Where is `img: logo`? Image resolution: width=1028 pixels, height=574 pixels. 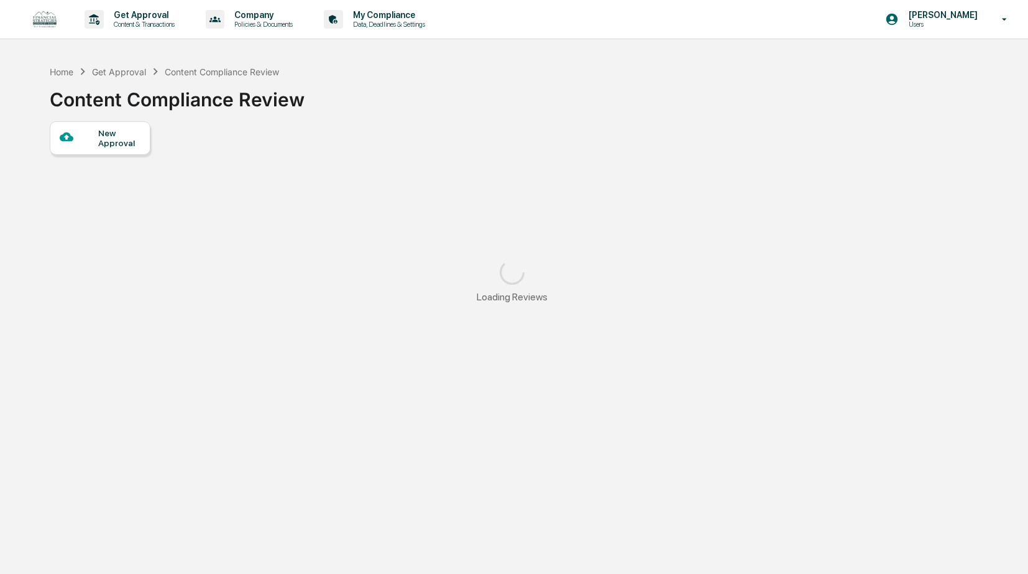
img: logo is located at coordinates (45, 19).